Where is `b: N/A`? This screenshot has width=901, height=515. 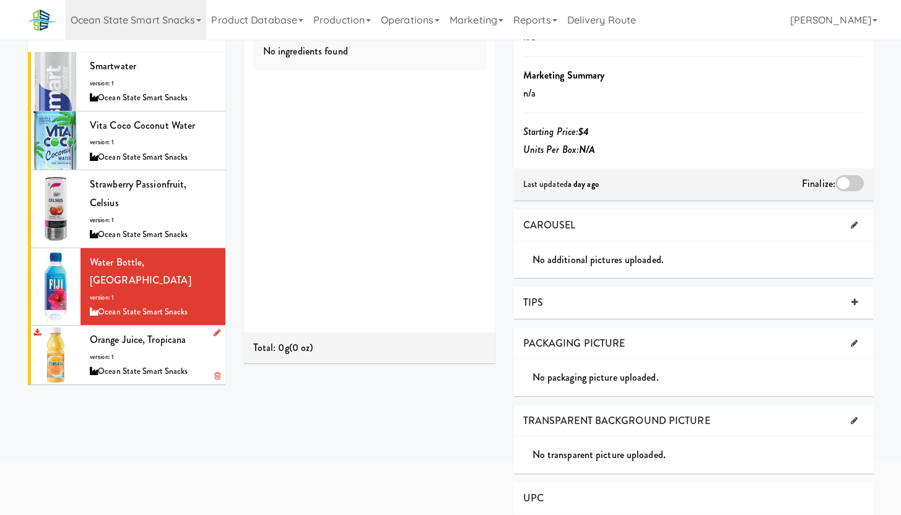
b: N/A is located at coordinates (587, 149).